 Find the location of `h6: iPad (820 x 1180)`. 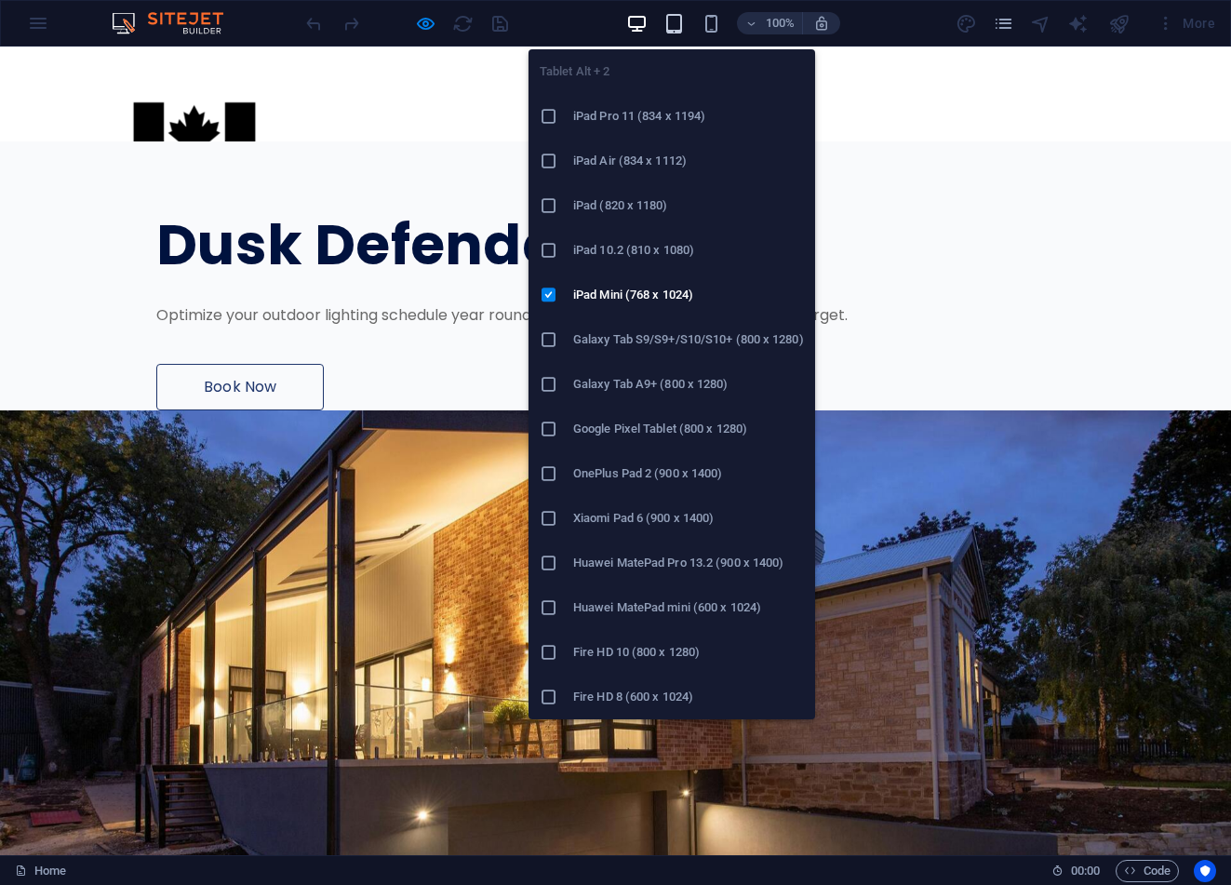

h6: iPad (820 x 1180) is located at coordinates (689, 206).